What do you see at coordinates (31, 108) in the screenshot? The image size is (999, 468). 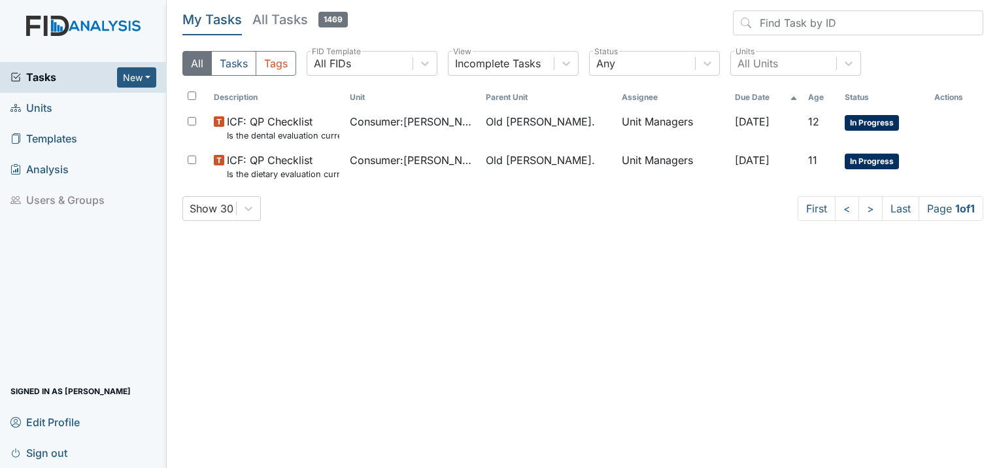 I see `span: Units` at bounding box center [31, 108].